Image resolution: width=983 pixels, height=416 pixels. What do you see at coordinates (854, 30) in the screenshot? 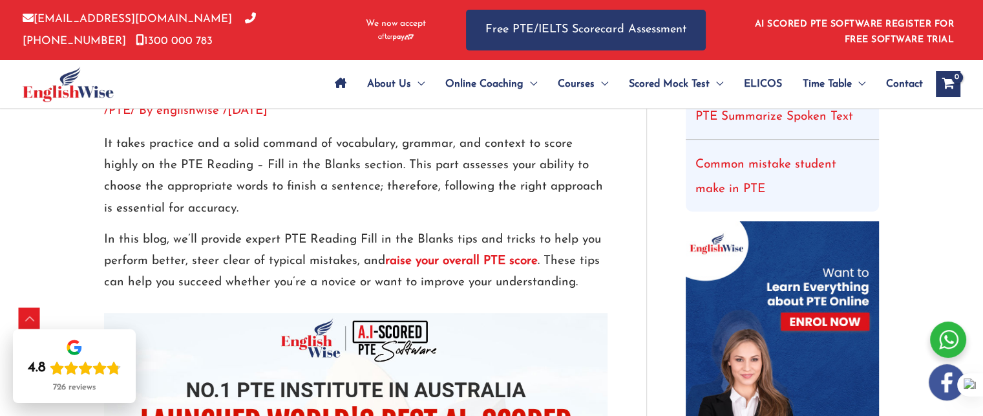
I see `aside: Header Widget 1` at bounding box center [854, 30].